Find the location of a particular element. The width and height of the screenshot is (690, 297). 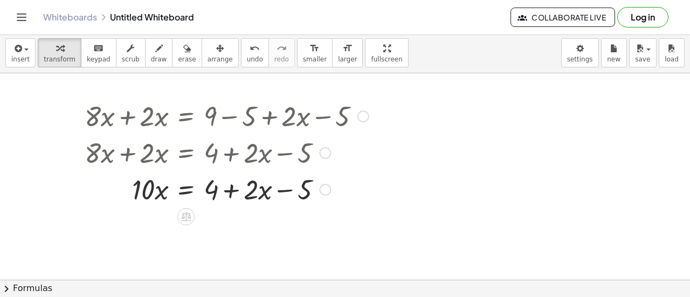

span: transform is located at coordinates (59, 59).